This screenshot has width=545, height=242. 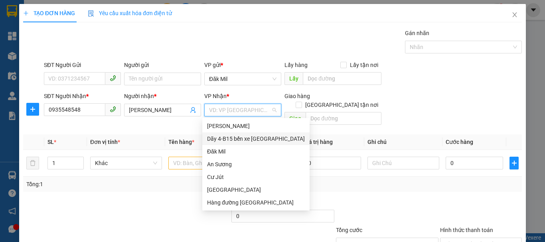 What do you see at coordinates (33, 163) in the screenshot?
I see `button: delete` at bounding box center [33, 163].